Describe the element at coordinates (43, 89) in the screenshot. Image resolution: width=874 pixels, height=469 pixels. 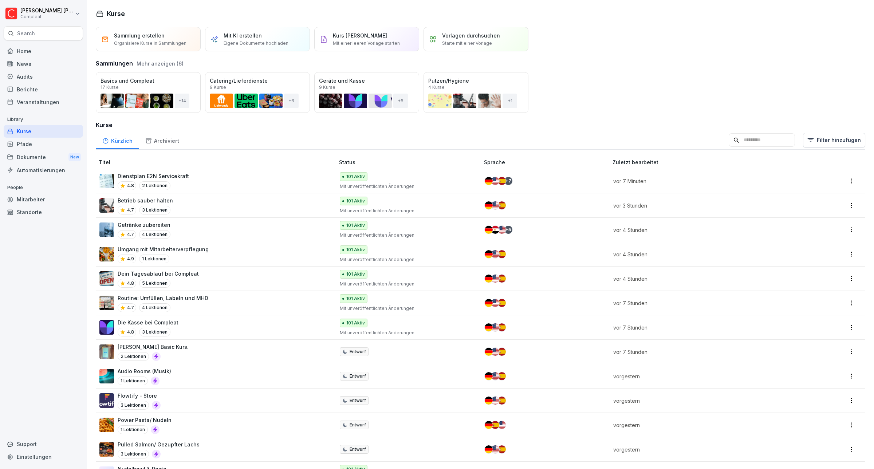
I see `a: Berichte` at that location.